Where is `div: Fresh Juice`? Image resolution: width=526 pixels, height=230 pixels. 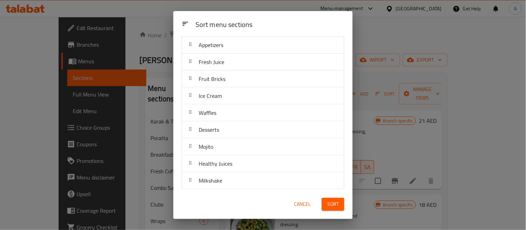 div: Fresh Juice is located at coordinates (263, 62).